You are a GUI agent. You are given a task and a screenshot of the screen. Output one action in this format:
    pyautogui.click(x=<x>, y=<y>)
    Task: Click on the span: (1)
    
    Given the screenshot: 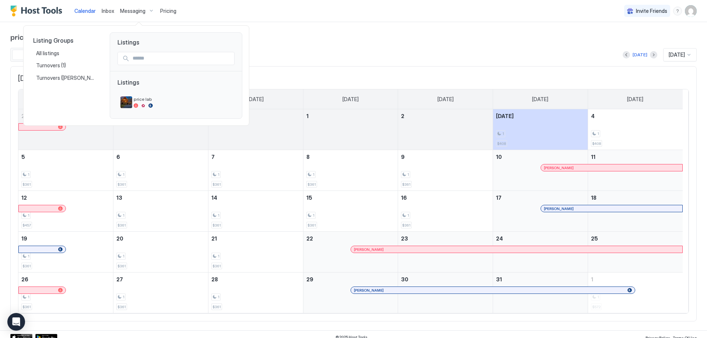 What is the action you would take?
    pyautogui.click(x=63, y=66)
    